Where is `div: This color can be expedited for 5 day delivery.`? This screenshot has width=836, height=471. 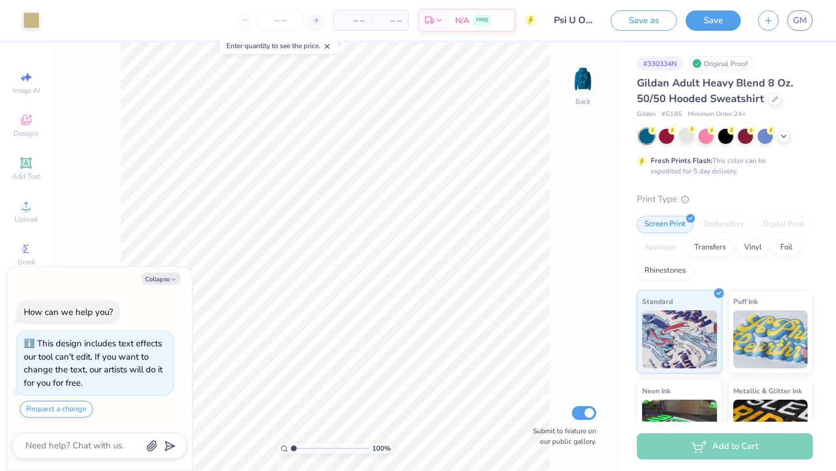 div: This color can be expedited for 5 day delivery. is located at coordinates (722, 166).